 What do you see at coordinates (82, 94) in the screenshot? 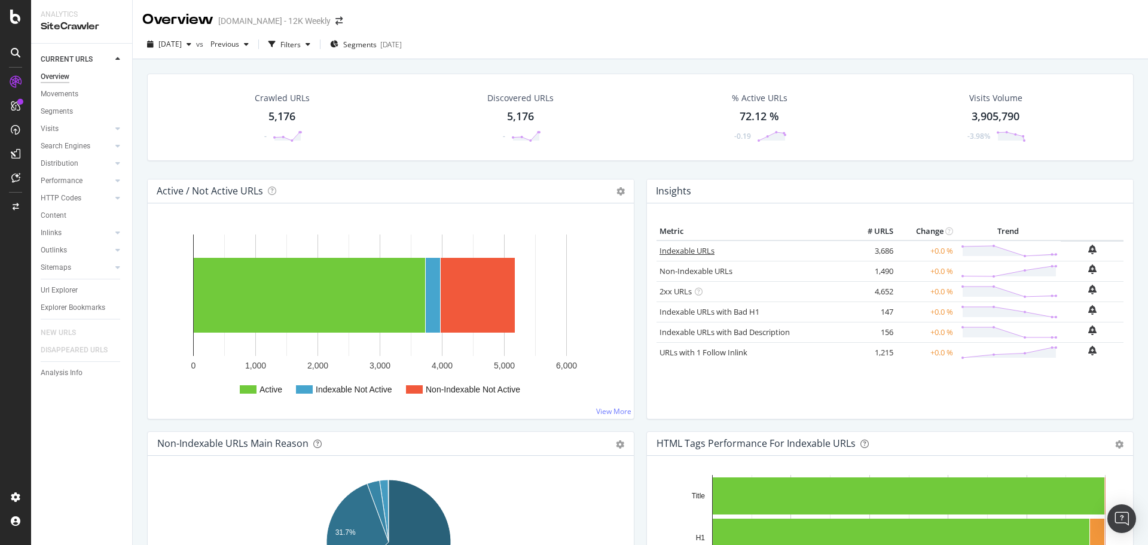
I see `a: Movements` at bounding box center [82, 94].